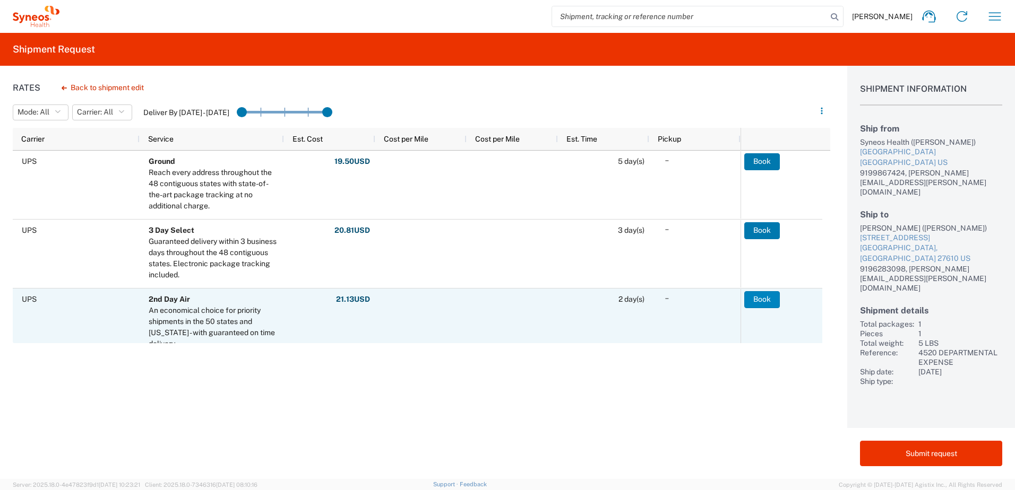 The height and width of the screenshot is (490, 1015). I want to click on span: 2 day(s), so click(631, 299).